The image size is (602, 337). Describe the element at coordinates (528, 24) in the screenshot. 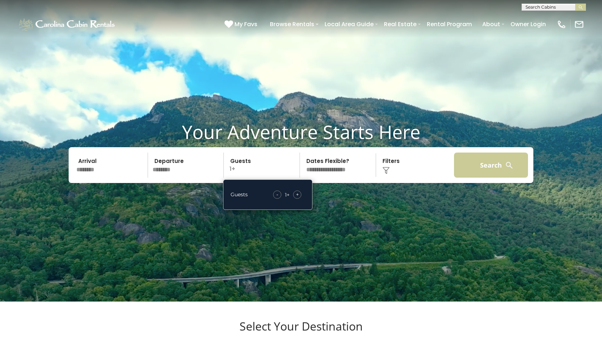

I see `a: Owner Login` at that location.